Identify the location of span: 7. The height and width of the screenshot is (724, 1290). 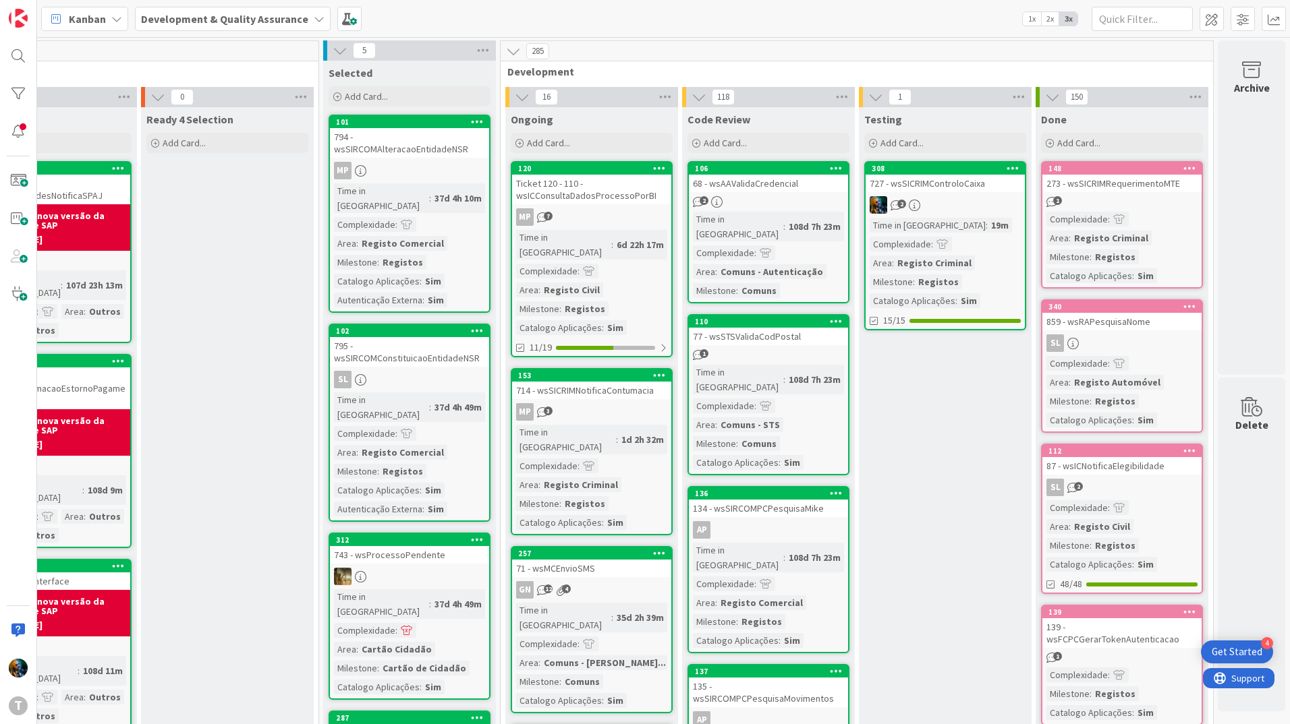
(548, 216).